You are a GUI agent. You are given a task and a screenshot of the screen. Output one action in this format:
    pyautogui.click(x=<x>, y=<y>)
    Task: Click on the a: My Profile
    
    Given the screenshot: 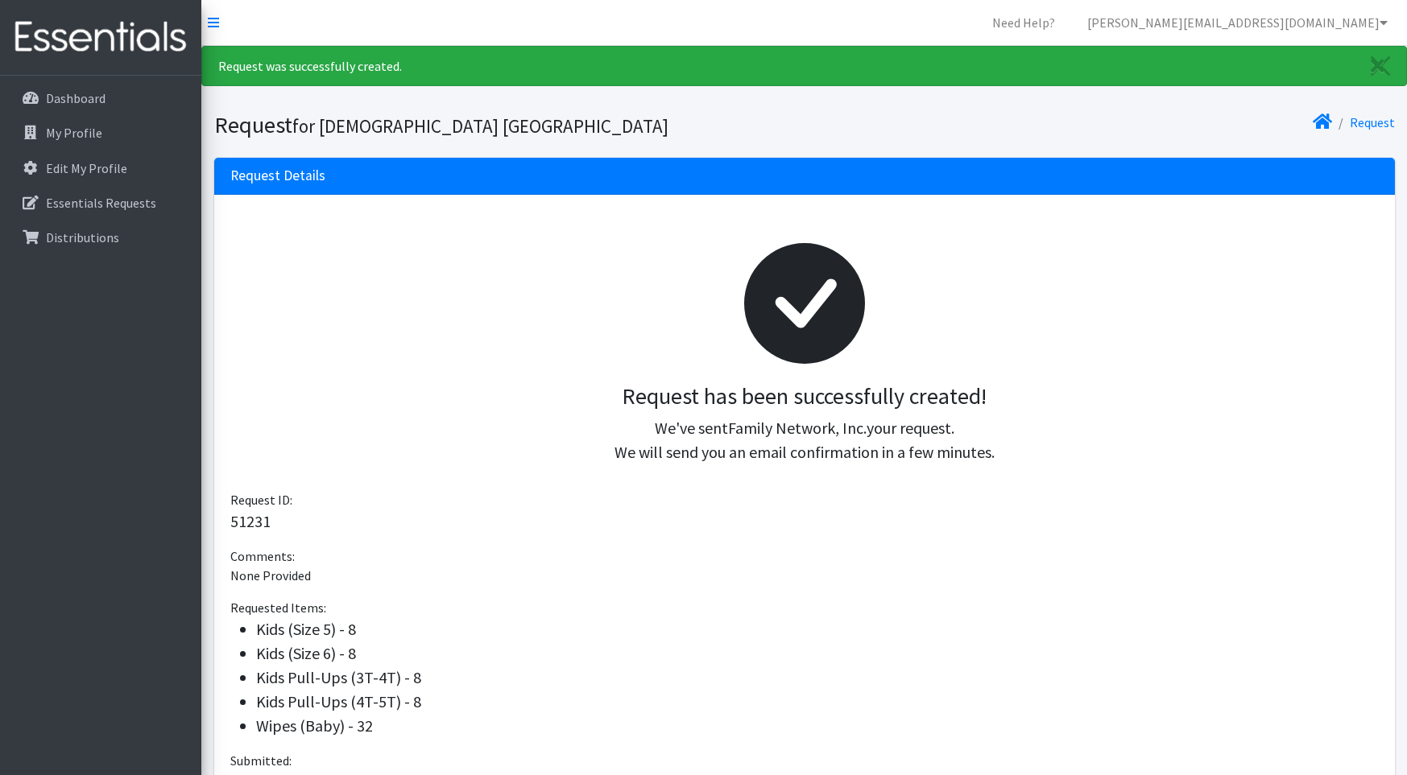 What is the action you would take?
    pyautogui.click(x=101, y=133)
    